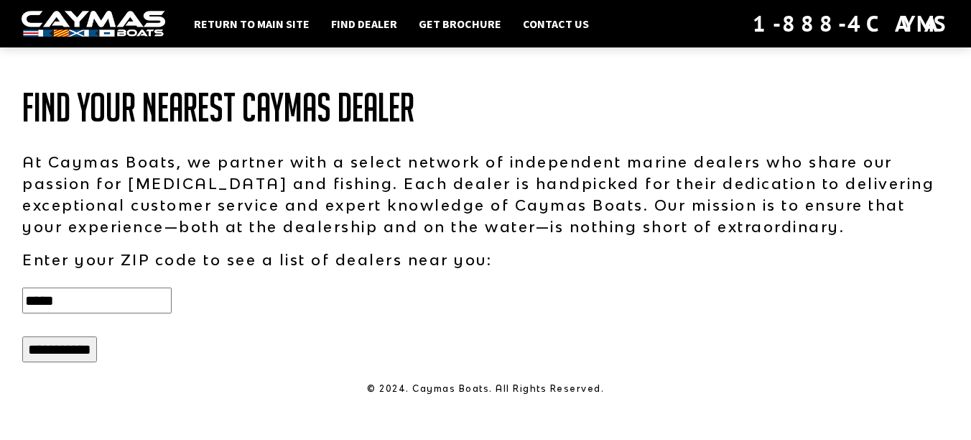  I want to click on p: Enter your ZIP code to see a list of dealers near you:, so click(486, 259).